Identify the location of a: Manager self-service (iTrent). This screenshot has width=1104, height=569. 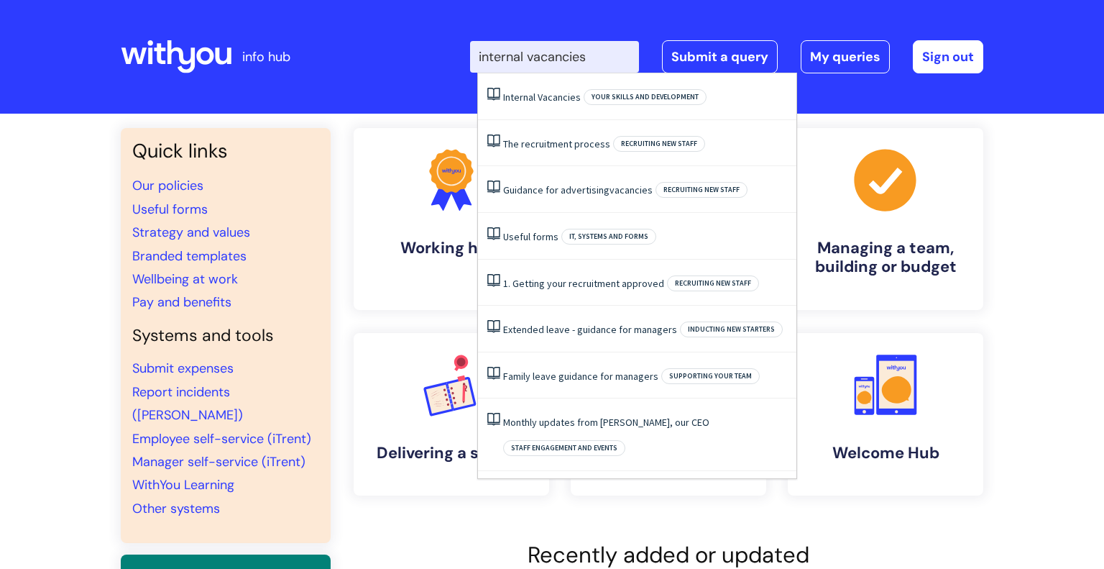
(219, 461).